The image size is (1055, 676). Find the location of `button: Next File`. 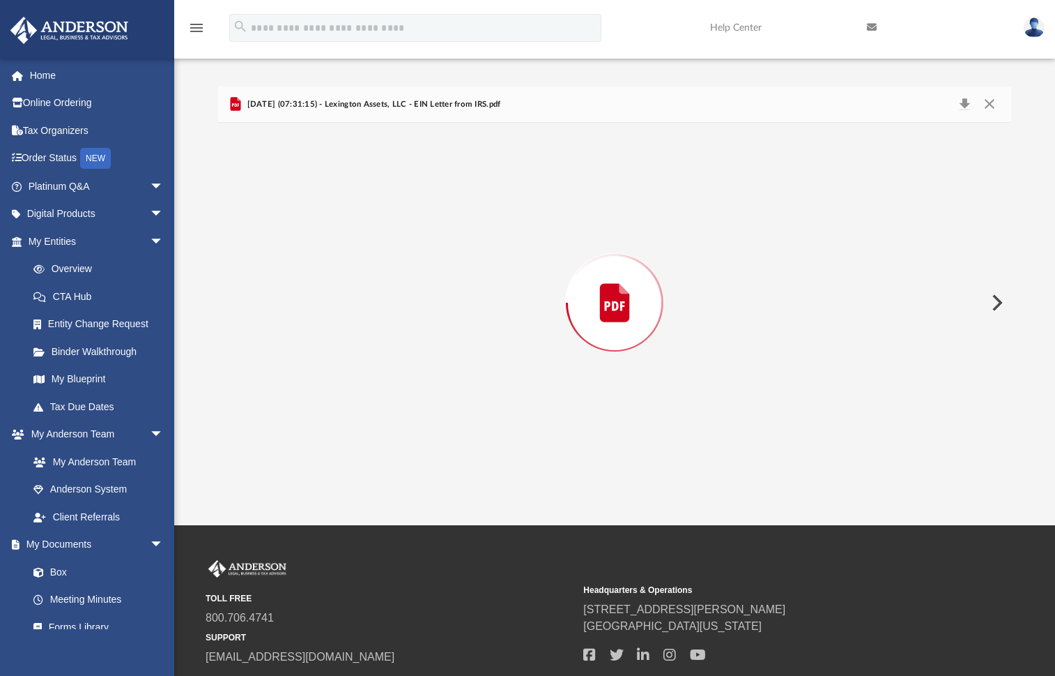

button: Next File is located at coordinates (996, 303).